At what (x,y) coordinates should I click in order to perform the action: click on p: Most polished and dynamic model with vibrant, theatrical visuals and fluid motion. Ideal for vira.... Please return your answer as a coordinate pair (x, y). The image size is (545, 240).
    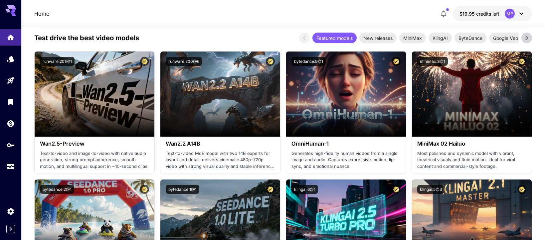
    Looking at the image, I should click on (472, 160).